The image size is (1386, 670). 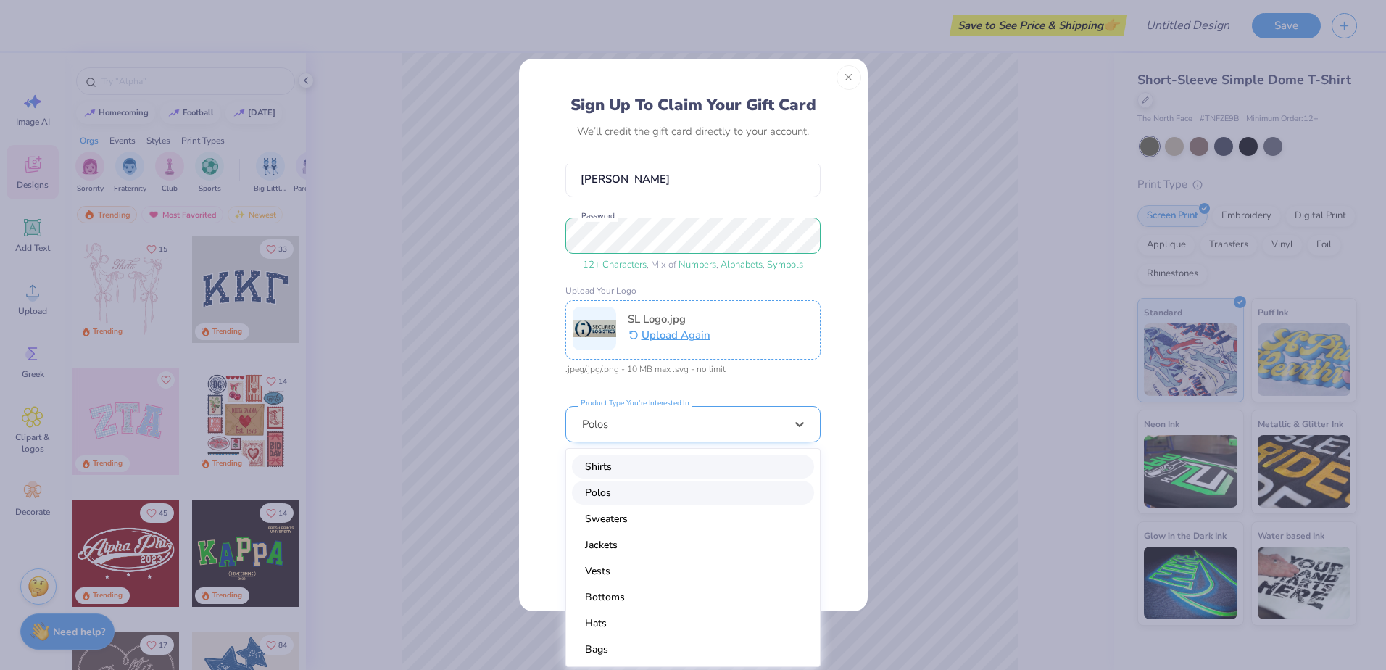 I want to click on span: SL Logo.jpg, so click(x=669, y=319).